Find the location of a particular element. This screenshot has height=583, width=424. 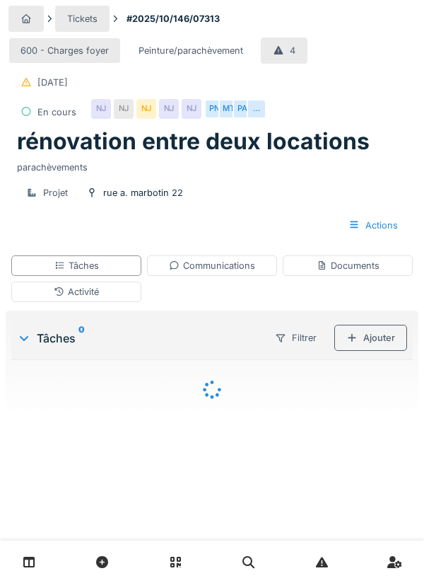

div: PN is located at coordinates (214, 109).